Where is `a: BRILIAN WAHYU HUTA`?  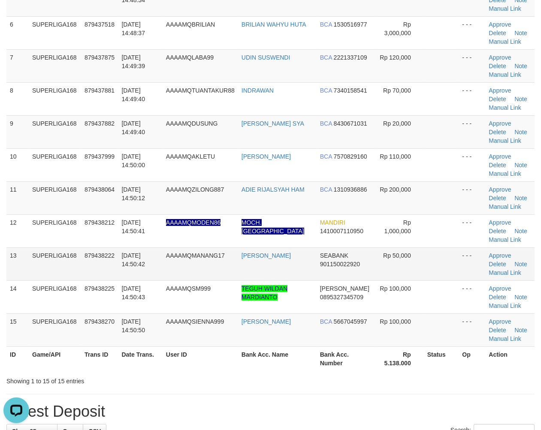 a: BRILIAN WAHYU HUTA is located at coordinates (274, 24).